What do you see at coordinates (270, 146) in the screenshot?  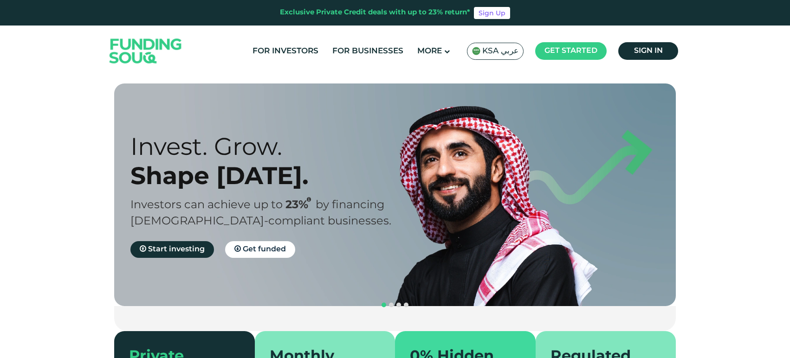 I see `div: Invest. Grow.` at bounding box center [270, 146].